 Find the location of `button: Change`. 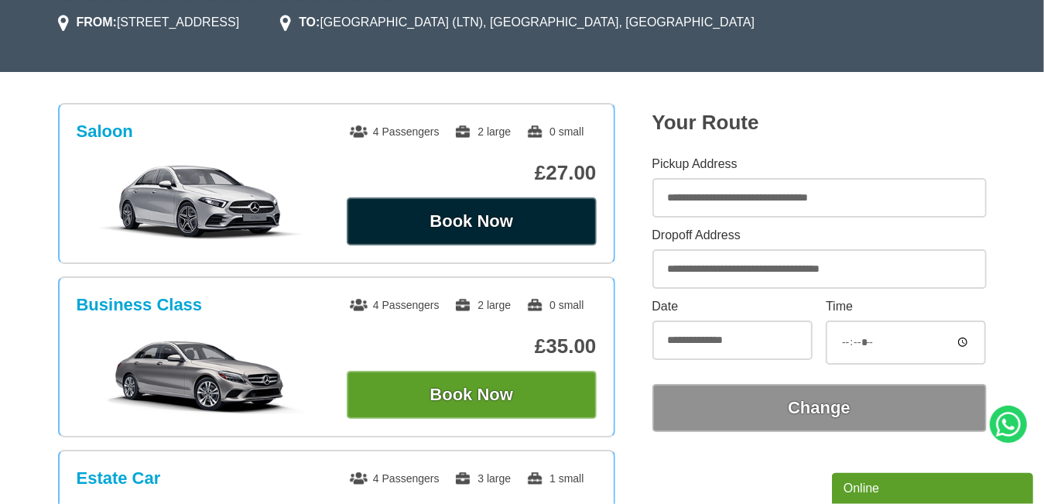

button: Change is located at coordinates (820, 408).